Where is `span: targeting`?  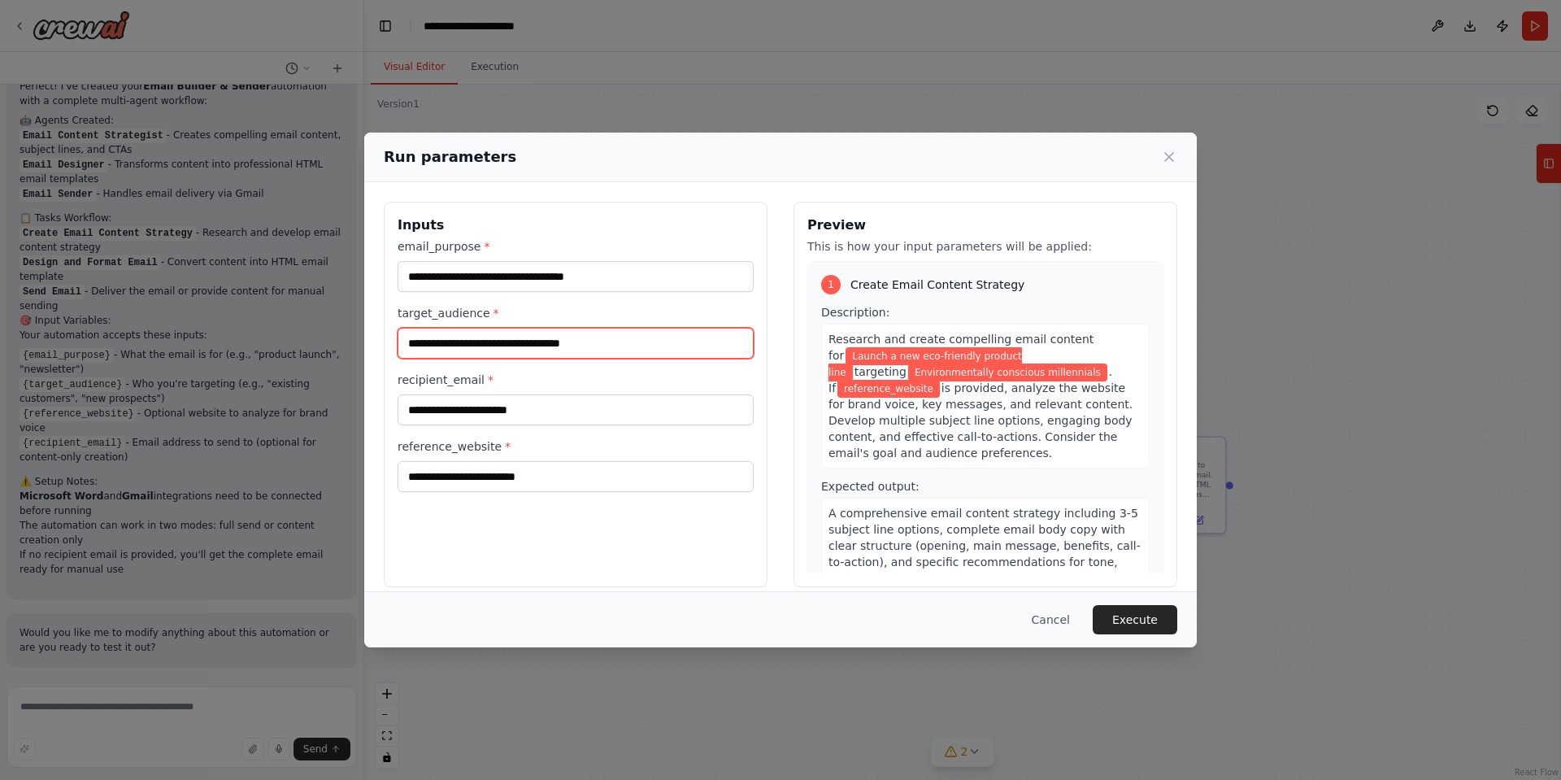
span: targeting is located at coordinates (881, 372).